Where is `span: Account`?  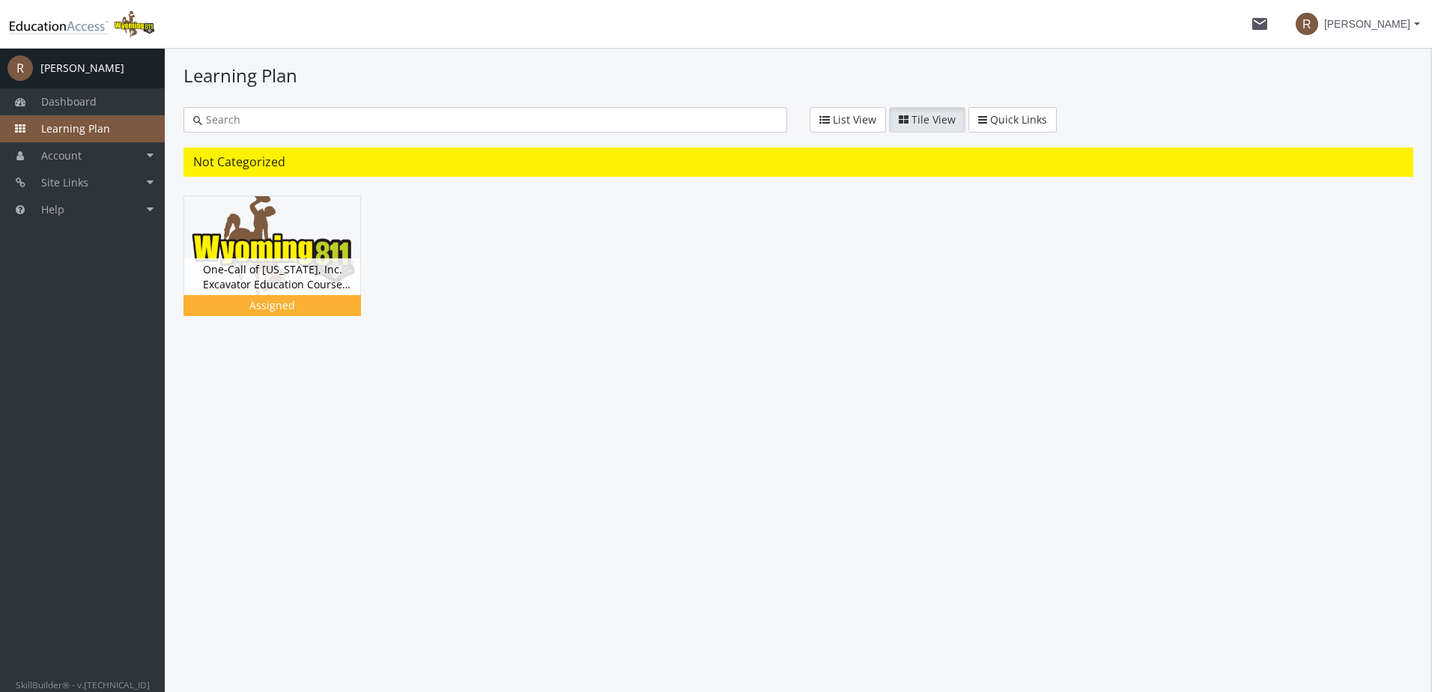
span: Account is located at coordinates (61, 155).